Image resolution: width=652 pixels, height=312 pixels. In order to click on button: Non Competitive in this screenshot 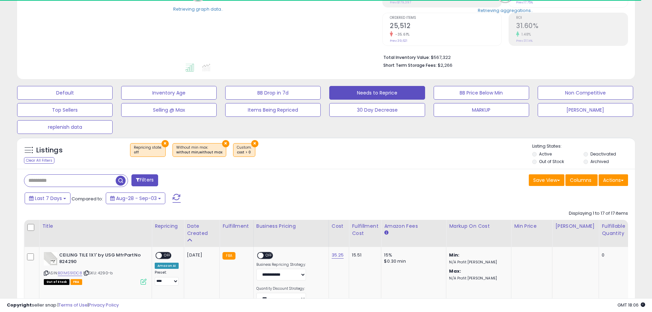, I will do `click(585, 93)`.